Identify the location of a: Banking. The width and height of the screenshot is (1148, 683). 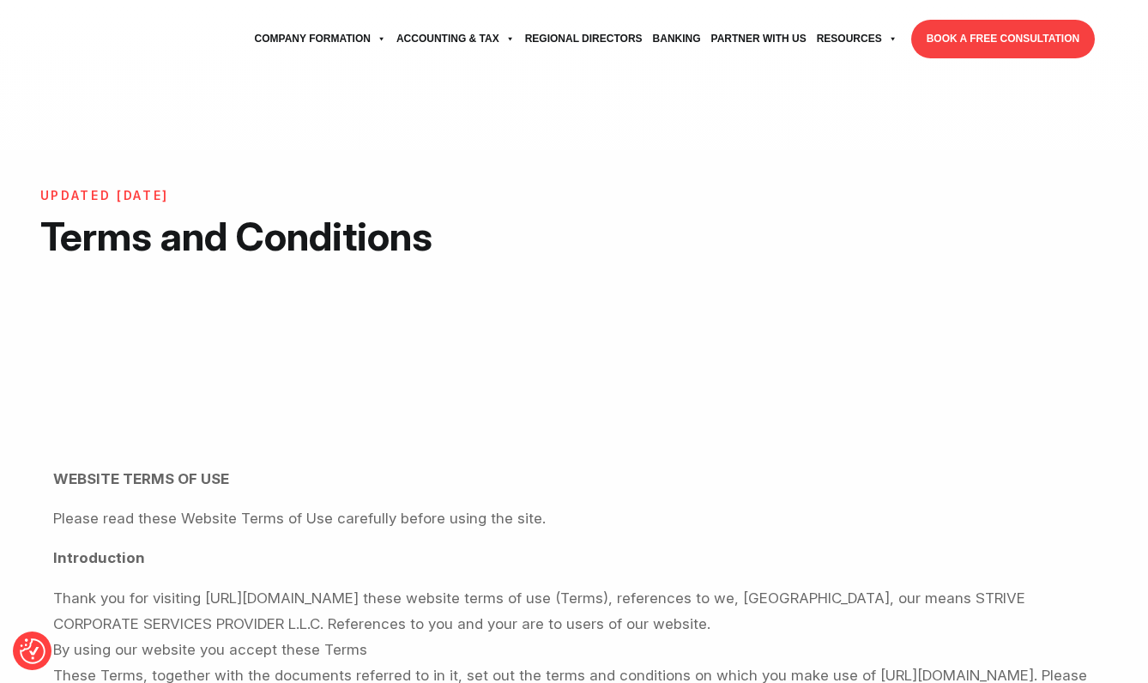
(677, 39).